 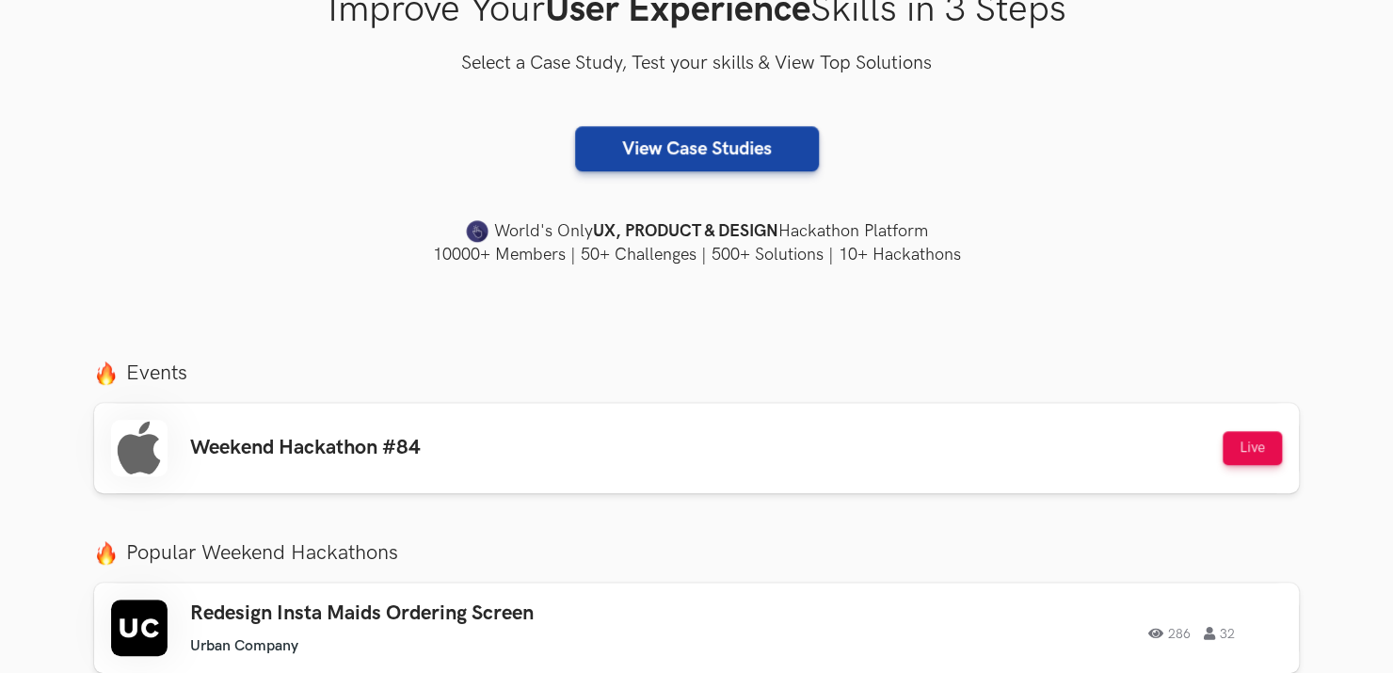 What do you see at coordinates (696, 64) in the screenshot?
I see `h3: Select a Case Study, Test your skills & View Top Solutions` at bounding box center [696, 64].